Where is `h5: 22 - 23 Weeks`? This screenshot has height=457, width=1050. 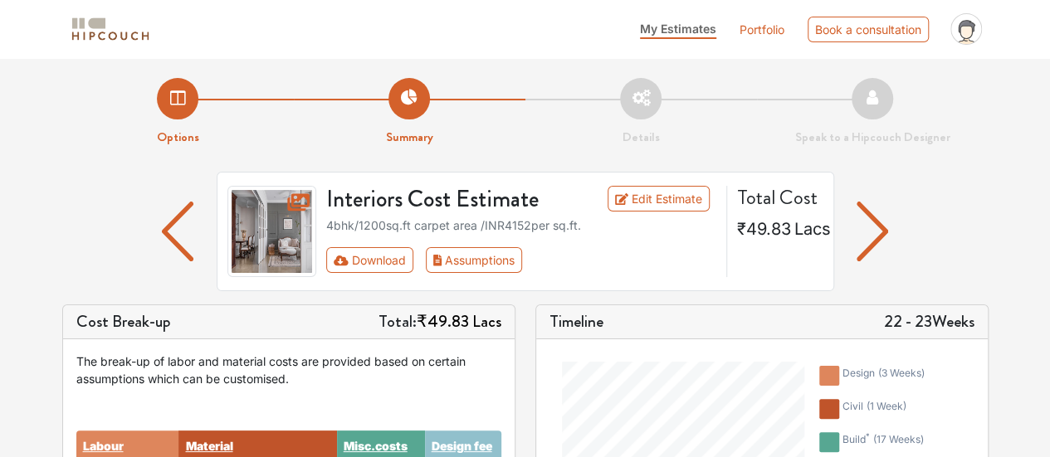 h5: 22 - 23 Weeks is located at coordinates (929, 322).